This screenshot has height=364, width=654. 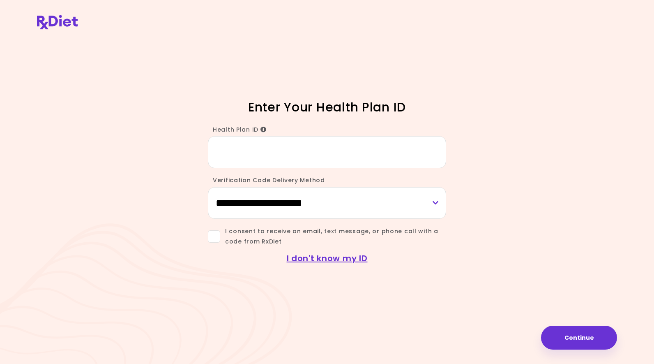 What do you see at coordinates (266, 180) in the screenshot?
I see `label: Verification Code Delivery Method` at bounding box center [266, 180].